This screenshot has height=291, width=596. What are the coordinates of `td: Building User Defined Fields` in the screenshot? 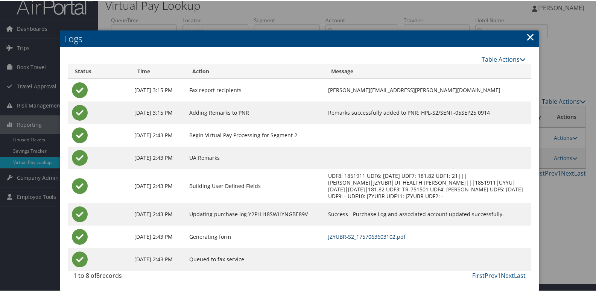 It's located at (255, 186).